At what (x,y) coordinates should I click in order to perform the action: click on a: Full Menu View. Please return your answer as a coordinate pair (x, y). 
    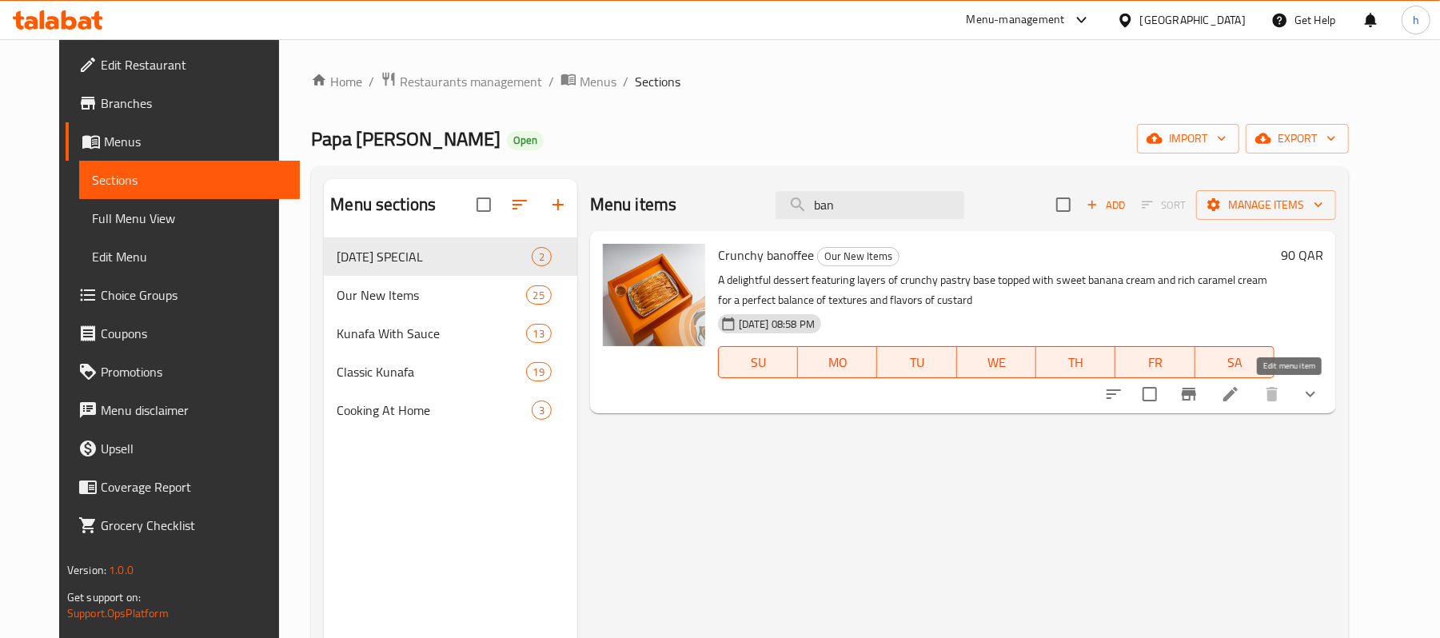
    Looking at the image, I should click on (189, 218).